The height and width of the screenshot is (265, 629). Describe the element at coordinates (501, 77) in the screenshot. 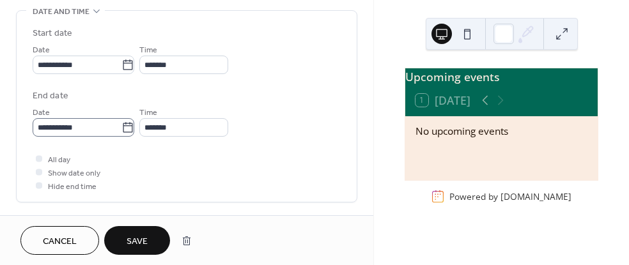

I see `div: Upcoming events` at that location.